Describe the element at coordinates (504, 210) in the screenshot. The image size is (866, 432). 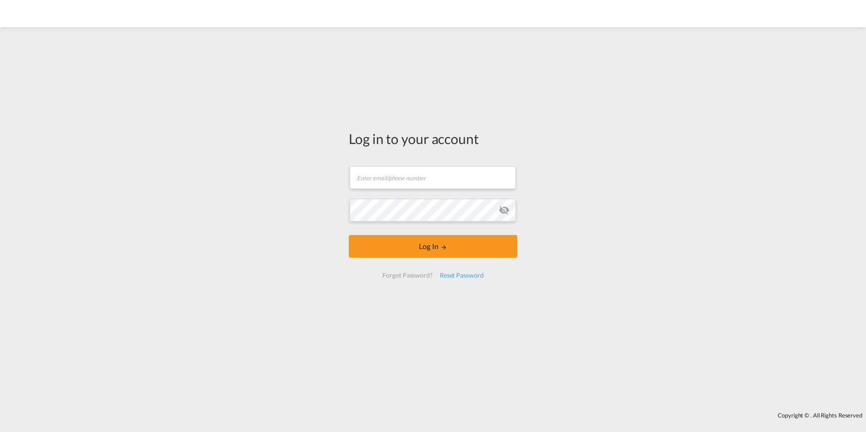
I see `md-icon: icon-eye-off` at that location.